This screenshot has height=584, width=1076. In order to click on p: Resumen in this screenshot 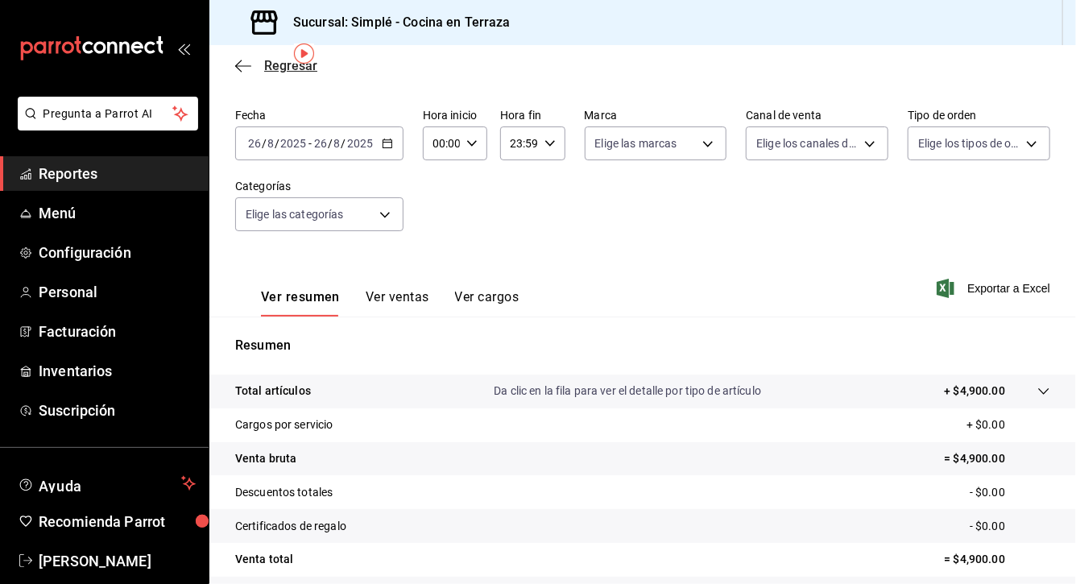, I will do `click(642, 345)`.